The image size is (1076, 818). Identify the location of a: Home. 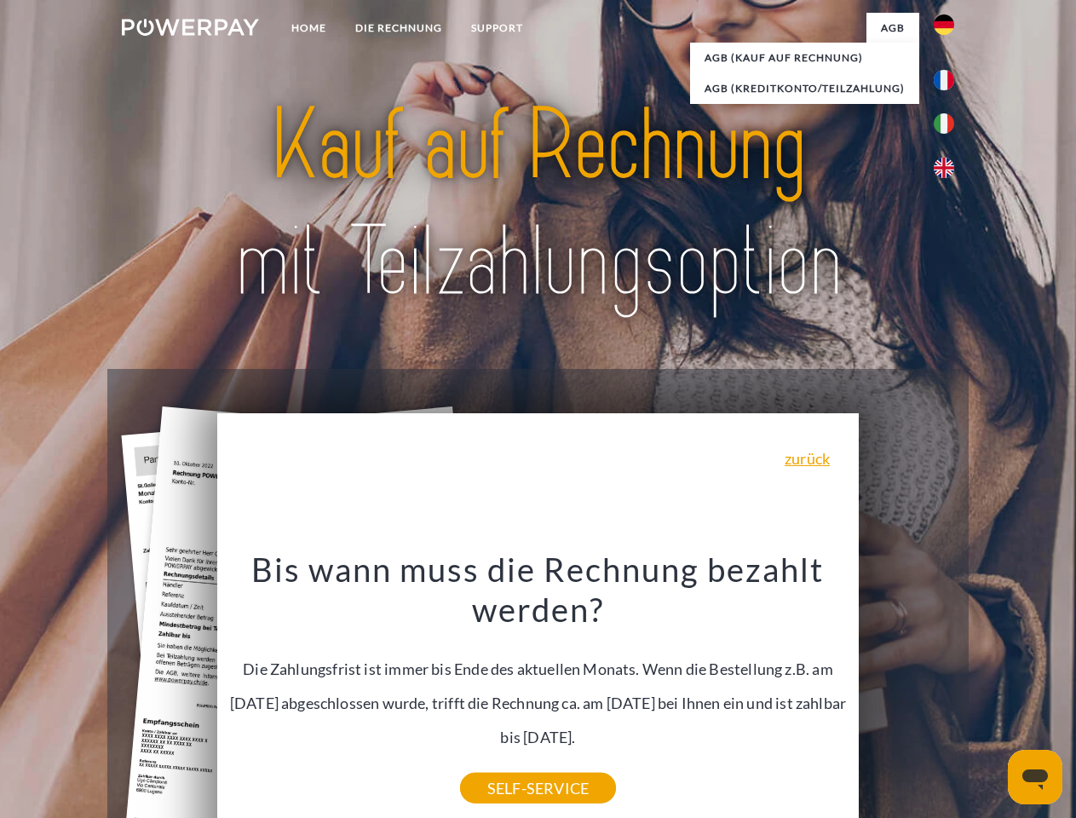
(308, 28).